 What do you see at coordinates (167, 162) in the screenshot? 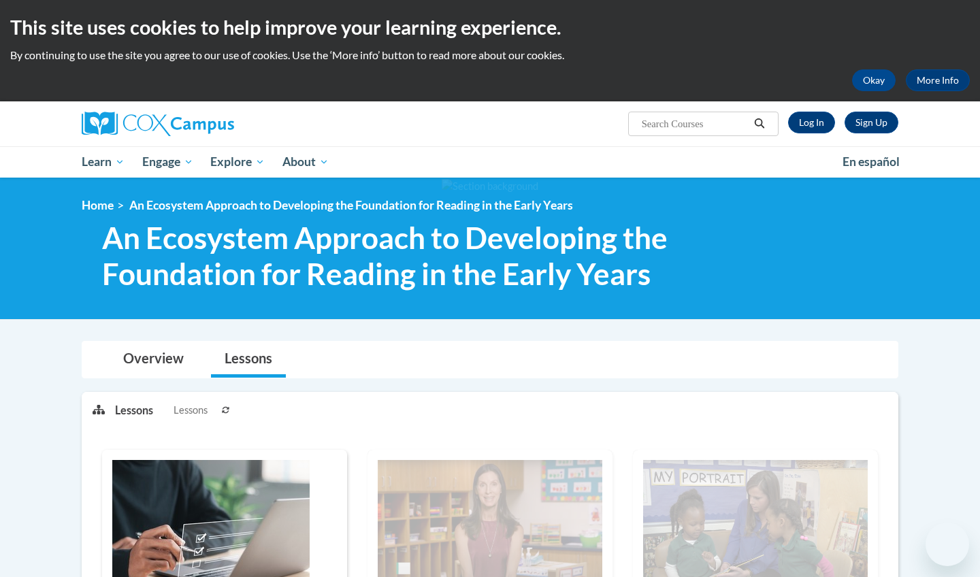
I see `span: Engage` at bounding box center [167, 162].